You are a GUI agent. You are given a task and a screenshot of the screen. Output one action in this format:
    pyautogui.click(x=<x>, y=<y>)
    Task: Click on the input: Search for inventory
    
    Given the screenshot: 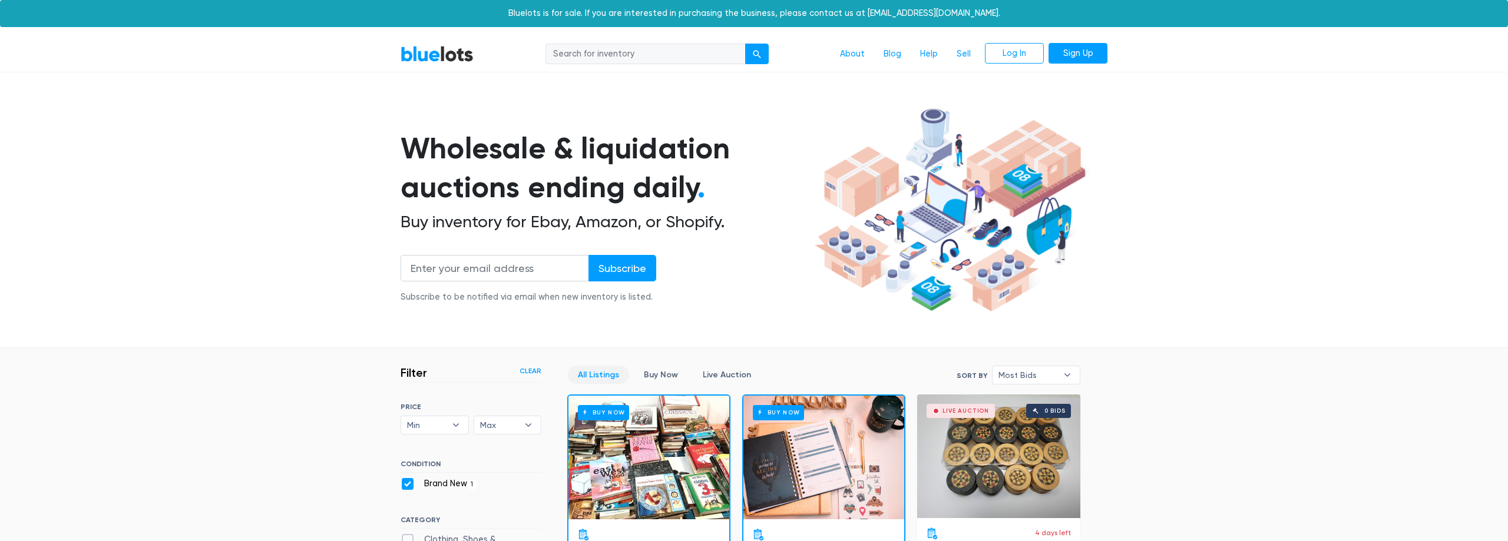 What is the action you would take?
    pyautogui.click(x=646, y=54)
    